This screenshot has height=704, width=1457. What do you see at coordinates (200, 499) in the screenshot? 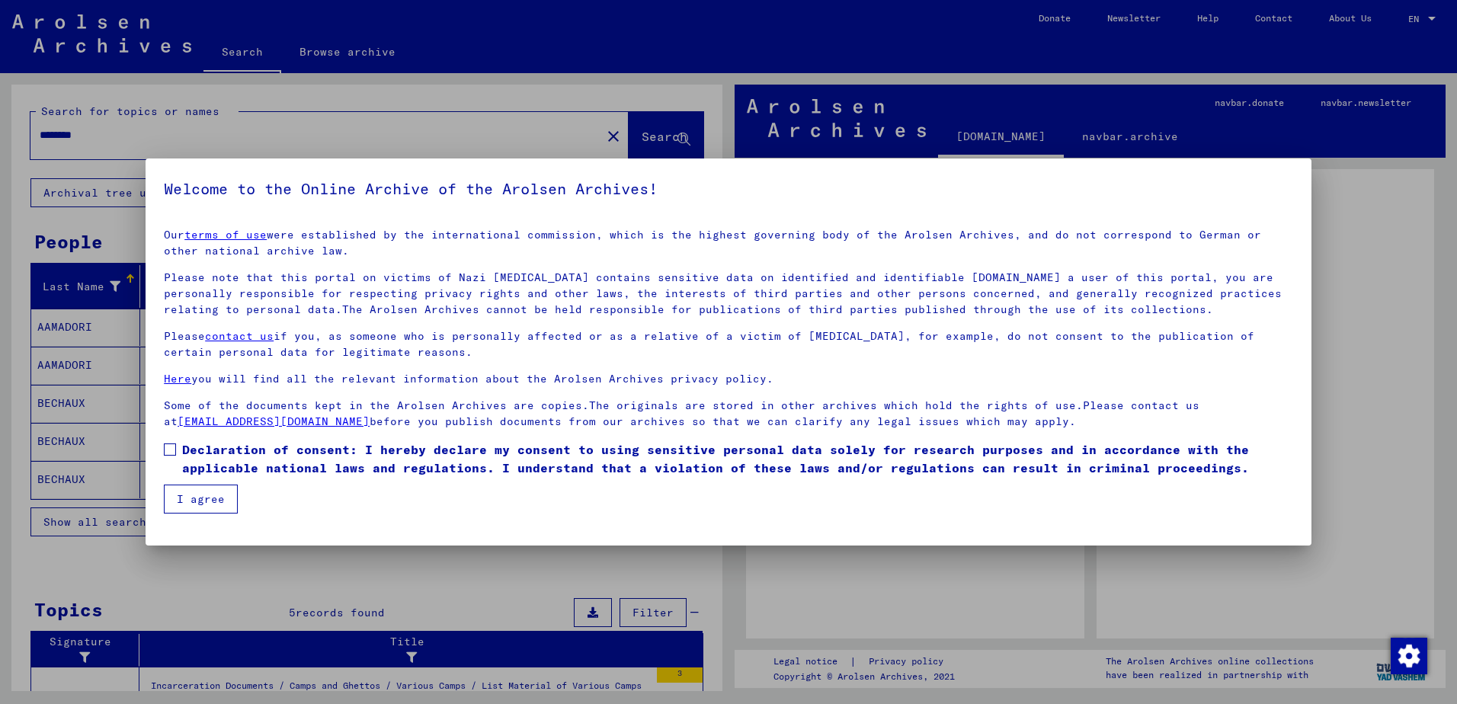
I see `button: I agree` at bounding box center [200, 499].